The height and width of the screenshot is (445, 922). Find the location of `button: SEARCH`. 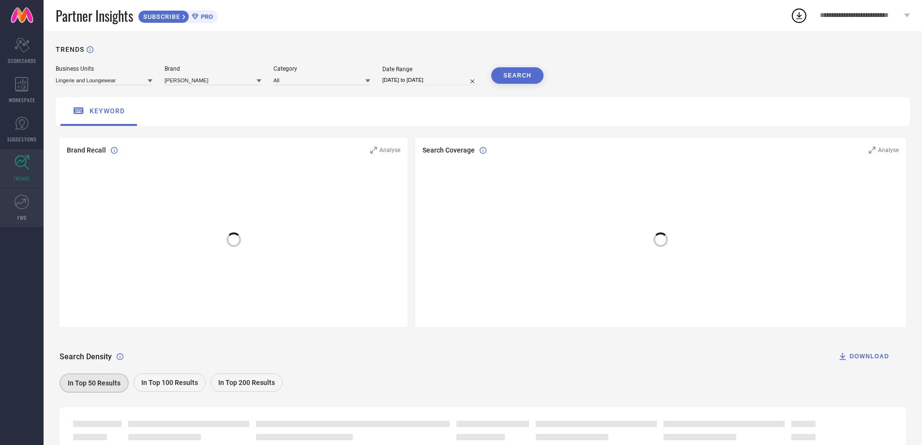

button: SEARCH is located at coordinates (518, 76).